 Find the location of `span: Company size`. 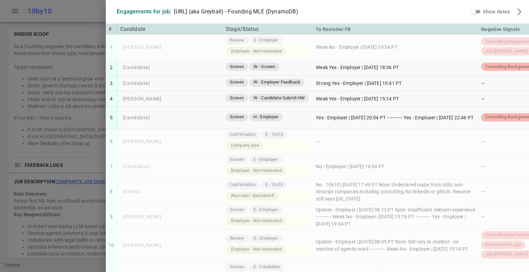

span: Company size is located at coordinates (245, 146).